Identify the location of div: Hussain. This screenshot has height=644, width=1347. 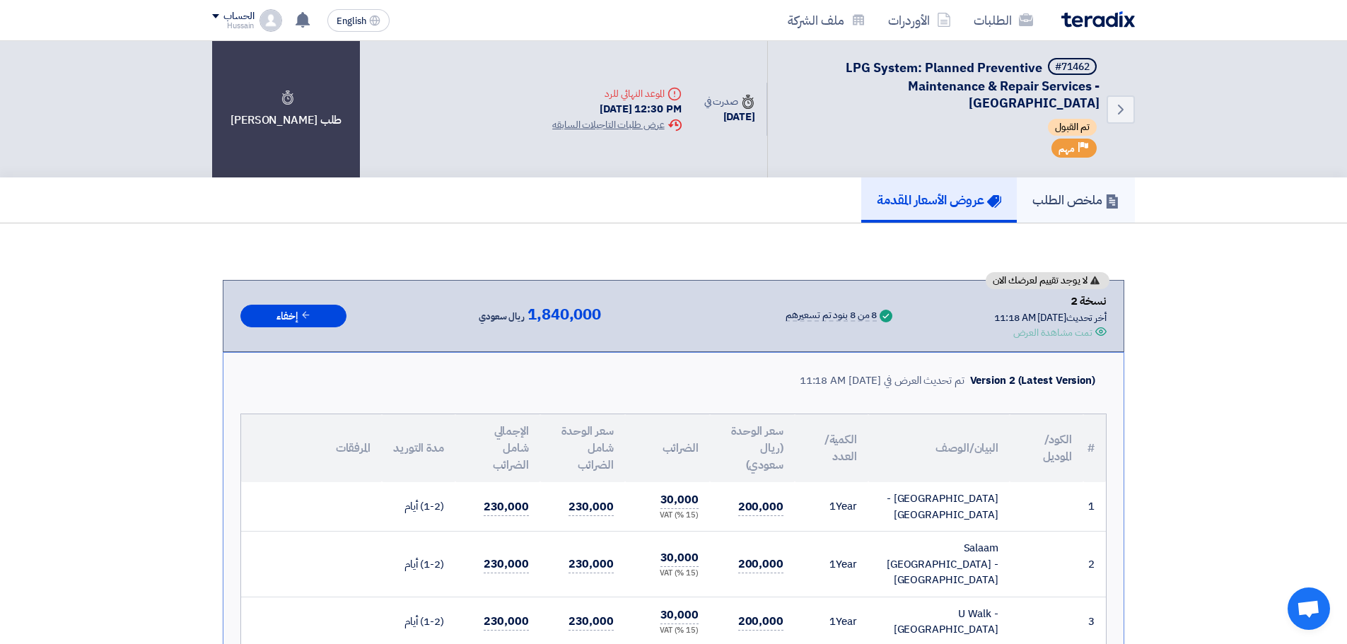
(233, 25).